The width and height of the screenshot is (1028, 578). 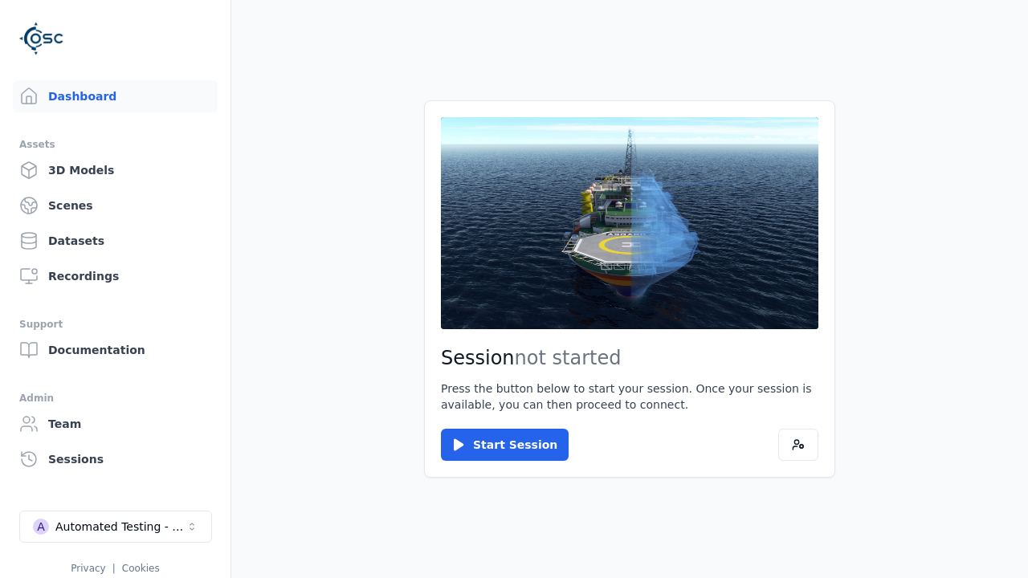 I want to click on a: Recordings, so click(x=115, y=276).